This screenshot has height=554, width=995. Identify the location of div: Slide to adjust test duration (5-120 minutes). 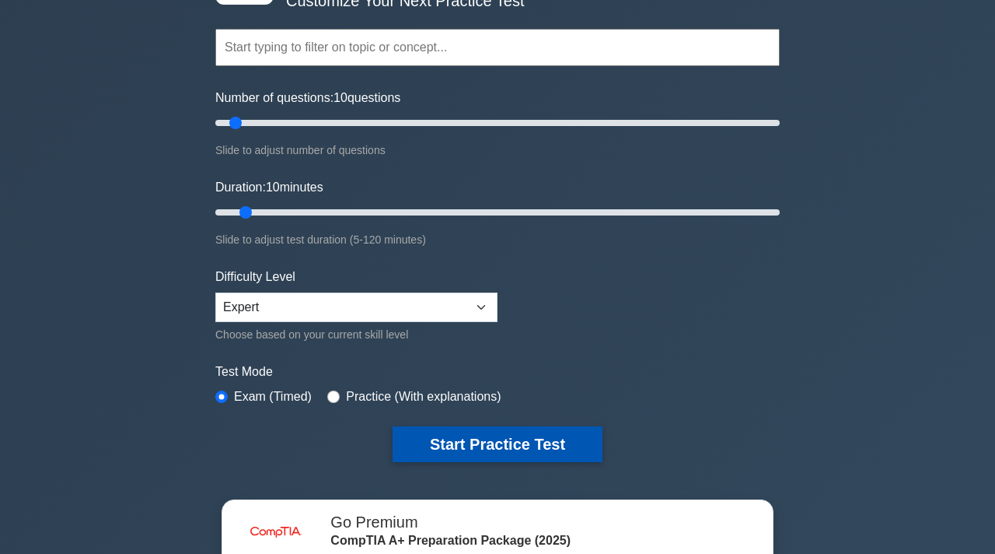
(498, 240).